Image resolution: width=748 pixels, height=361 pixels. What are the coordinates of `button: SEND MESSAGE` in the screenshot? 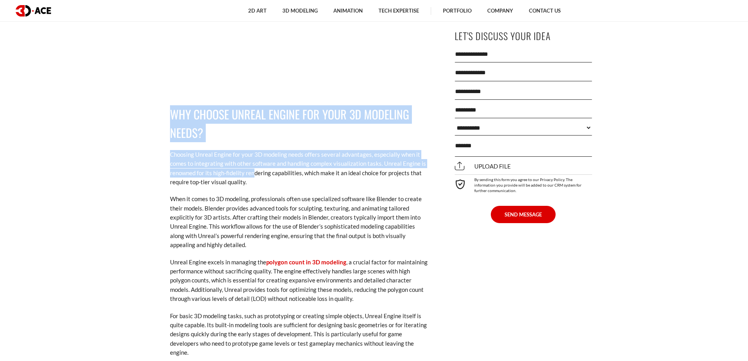 It's located at (523, 214).